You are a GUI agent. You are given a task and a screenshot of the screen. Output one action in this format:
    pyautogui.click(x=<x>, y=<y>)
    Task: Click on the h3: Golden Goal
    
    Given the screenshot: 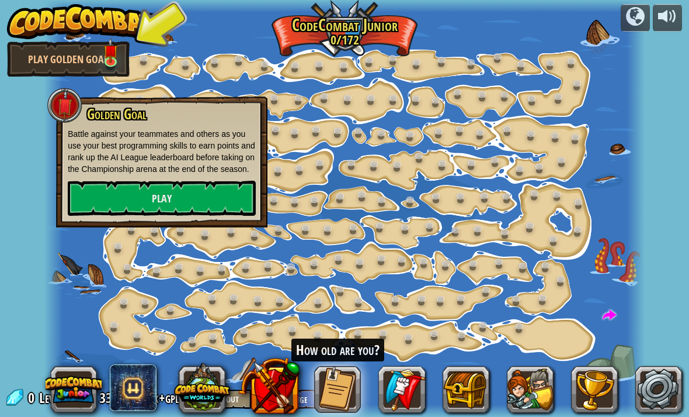 What is the action you would take?
    pyautogui.click(x=171, y=114)
    